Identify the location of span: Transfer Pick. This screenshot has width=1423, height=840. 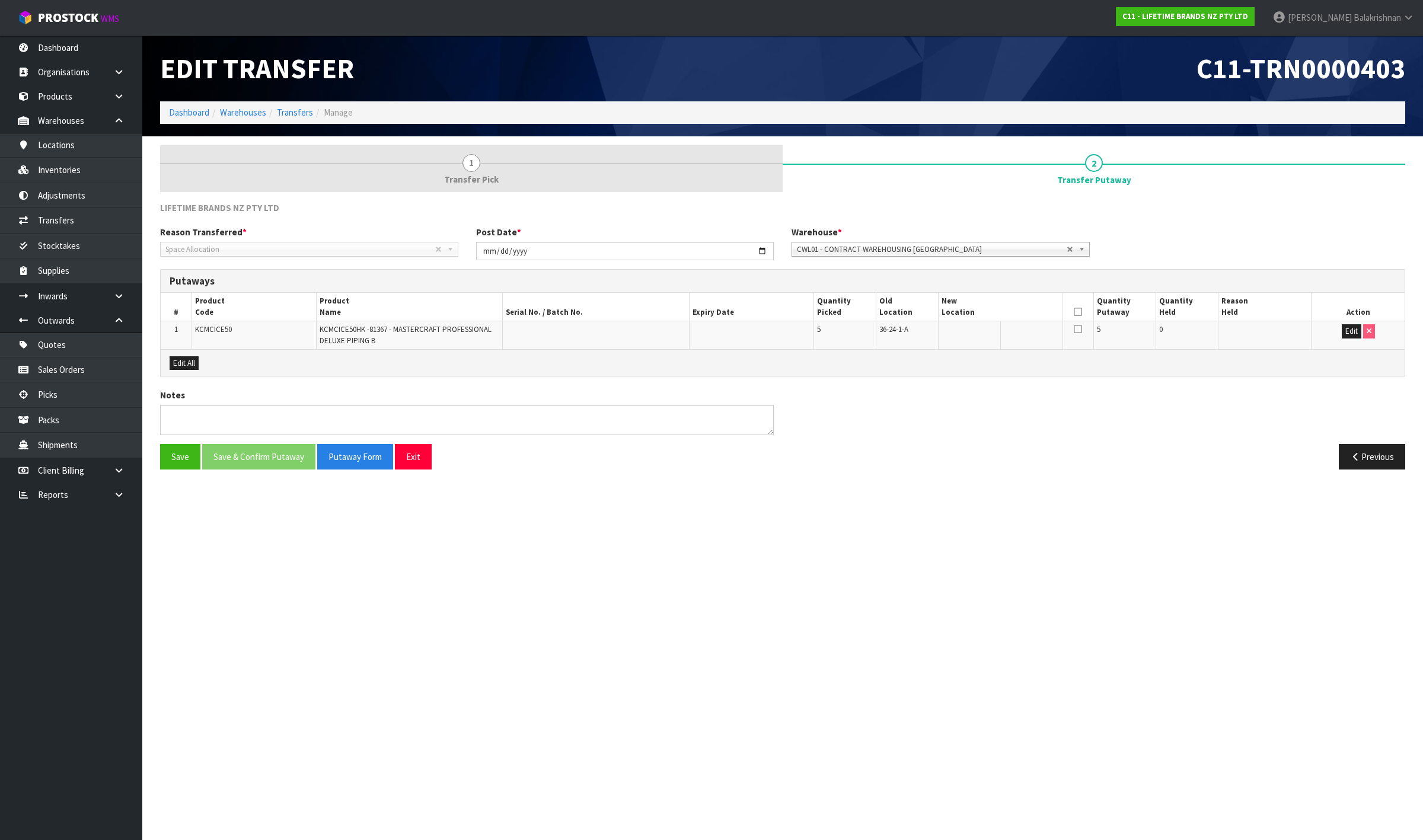
(471, 179).